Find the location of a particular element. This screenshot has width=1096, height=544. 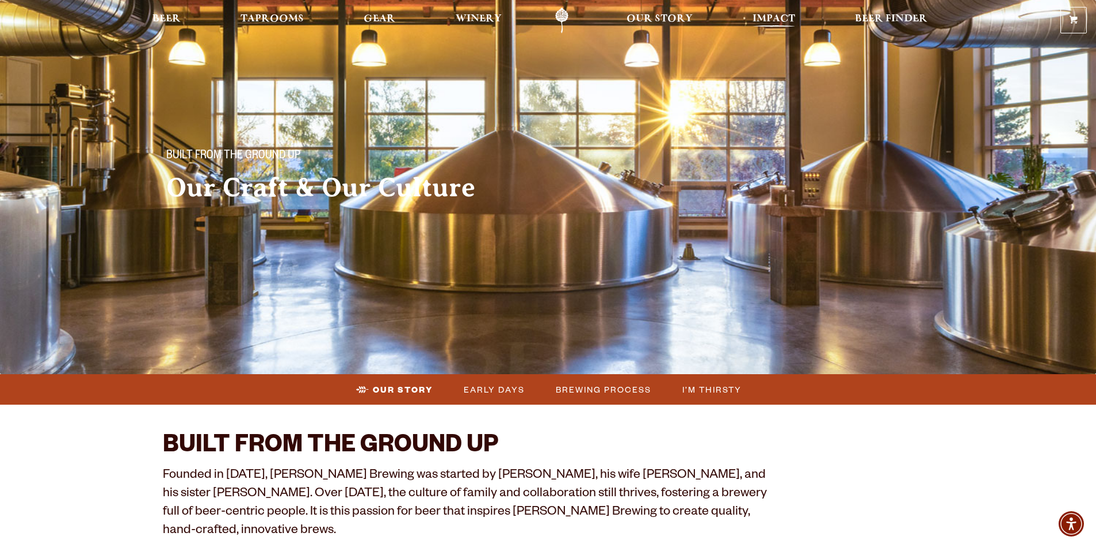

span: Brewing Process is located at coordinates (604, 389).